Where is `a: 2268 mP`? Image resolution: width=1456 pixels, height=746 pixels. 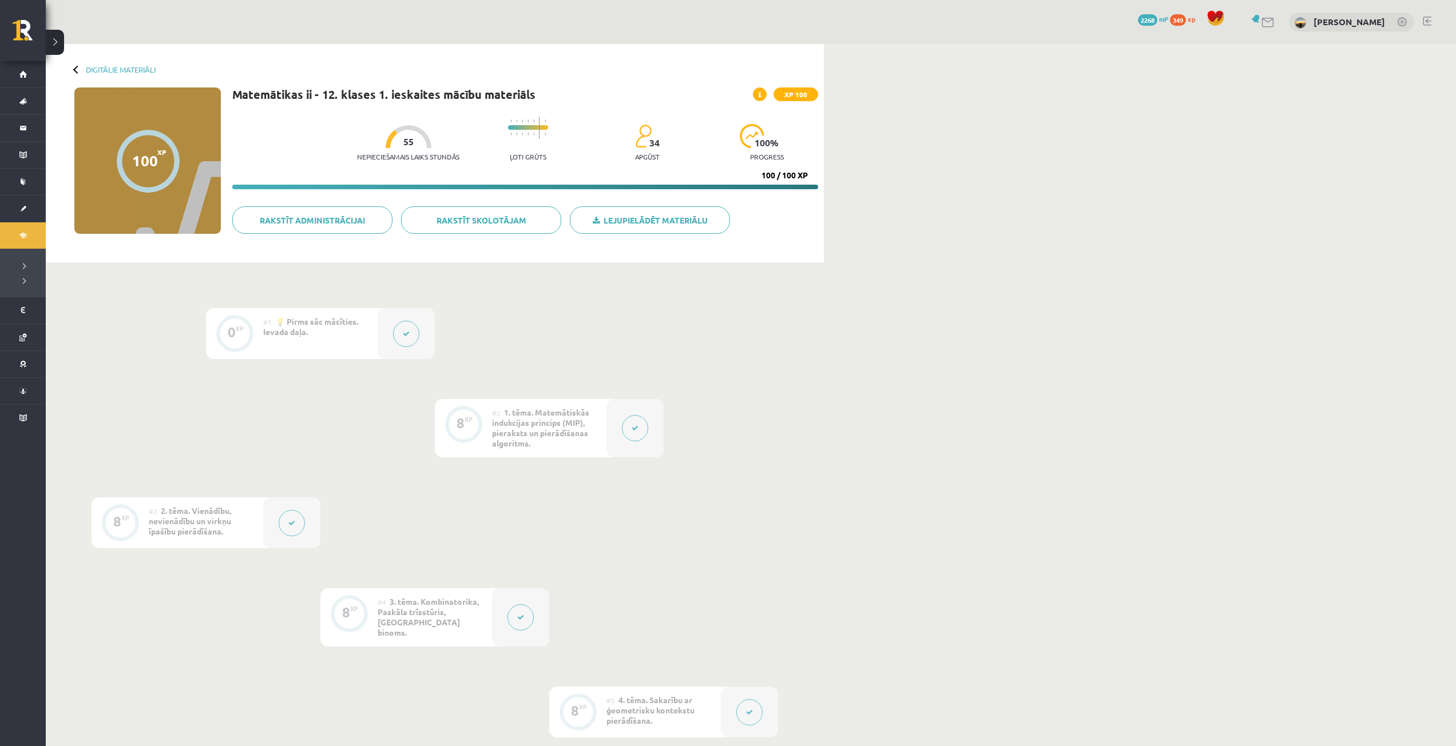
a: 2268 mP is located at coordinates (1153, 19).